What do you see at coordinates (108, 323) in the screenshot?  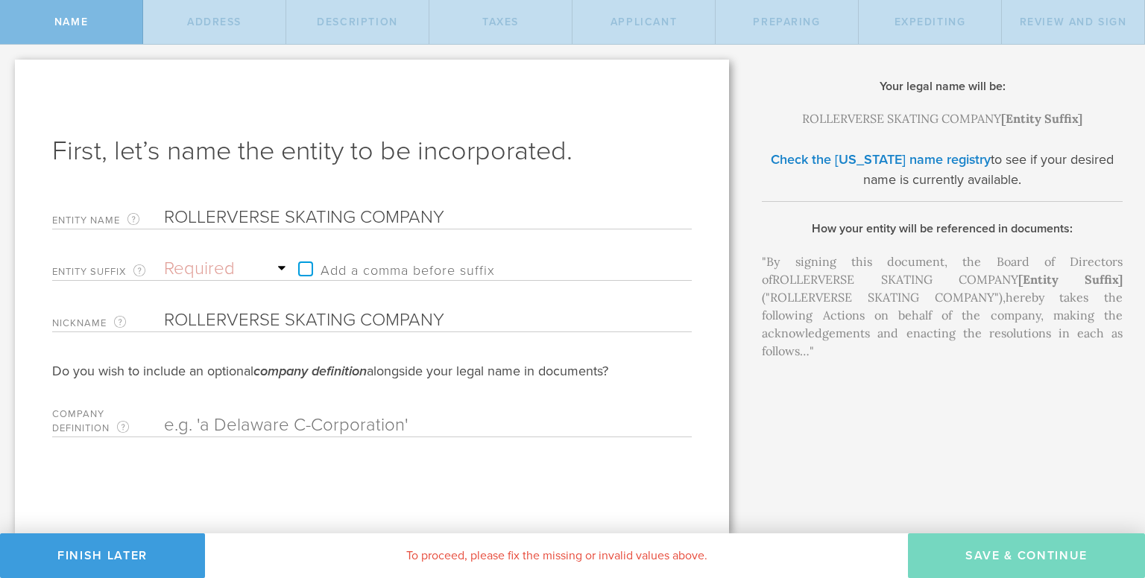 I see `label: Nickname` at bounding box center [108, 323].